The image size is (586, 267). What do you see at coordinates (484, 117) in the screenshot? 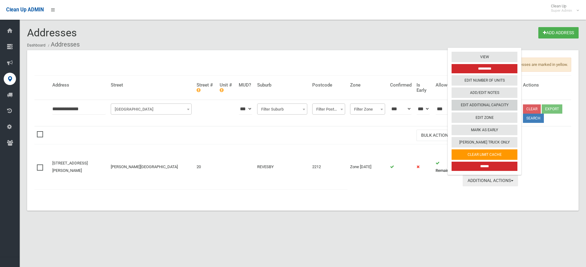
I see `a: Edit Zone` at bounding box center [484, 117].